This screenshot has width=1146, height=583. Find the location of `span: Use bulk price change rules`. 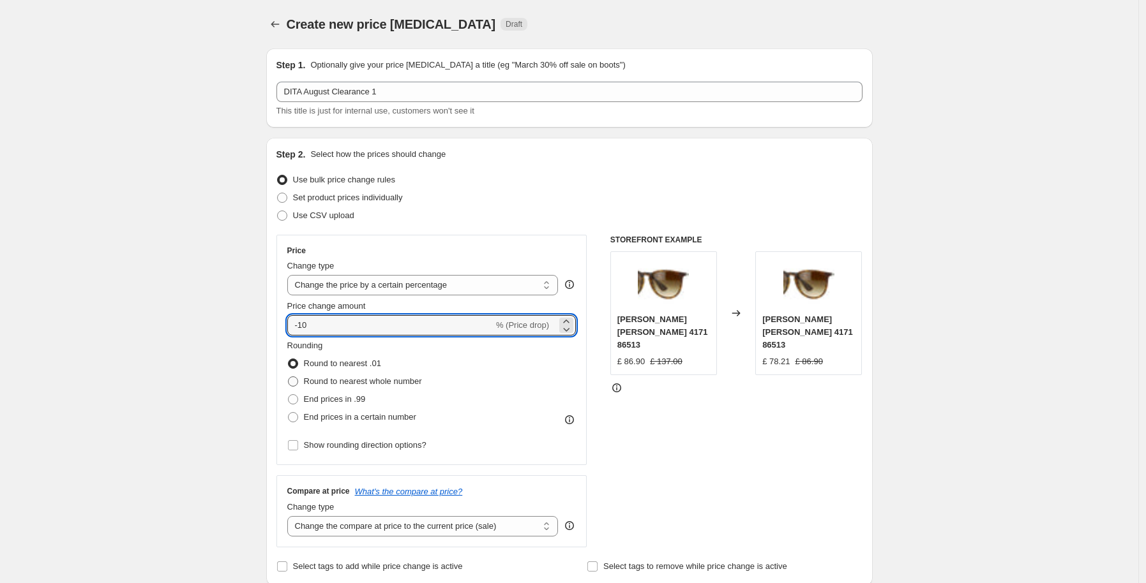

span: Use bulk price change rules is located at coordinates (344, 179).